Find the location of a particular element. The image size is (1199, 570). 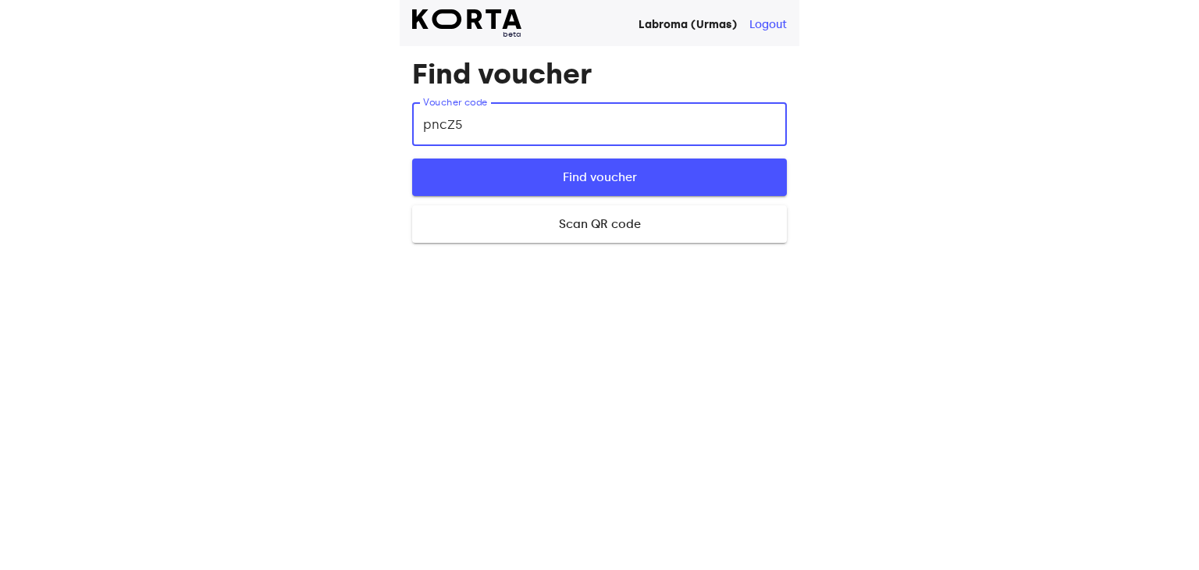

strong: Labroma (Urmas) is located at coordinates (688, 24).